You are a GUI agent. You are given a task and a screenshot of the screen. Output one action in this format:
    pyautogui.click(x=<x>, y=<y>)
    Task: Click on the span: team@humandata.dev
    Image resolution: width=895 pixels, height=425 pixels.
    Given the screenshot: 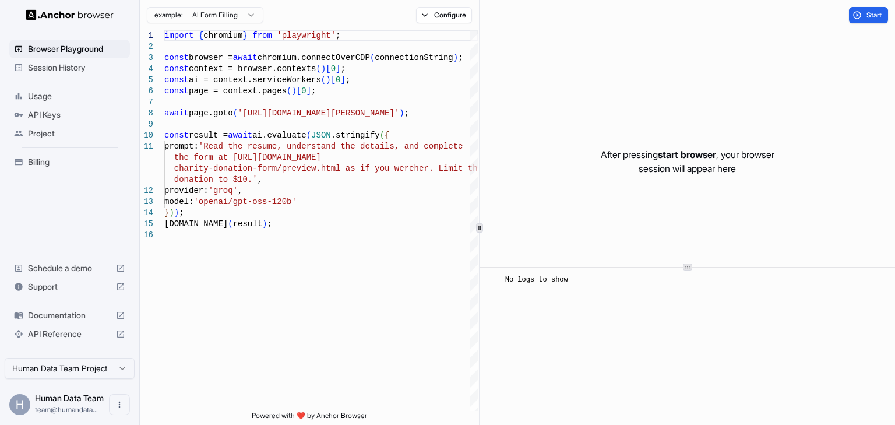 What is the action you would take?
    pyautogui.click(x=66, y=409)
    